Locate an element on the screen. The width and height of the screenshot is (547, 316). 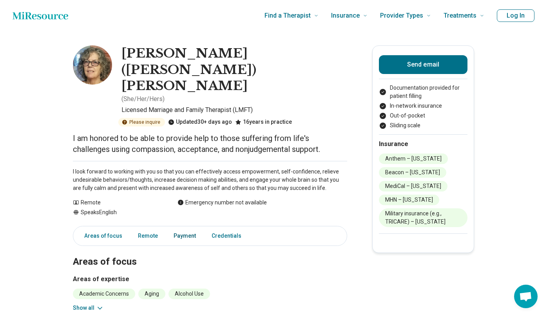
li: Sliding scale is located at coordinates (423, 125).